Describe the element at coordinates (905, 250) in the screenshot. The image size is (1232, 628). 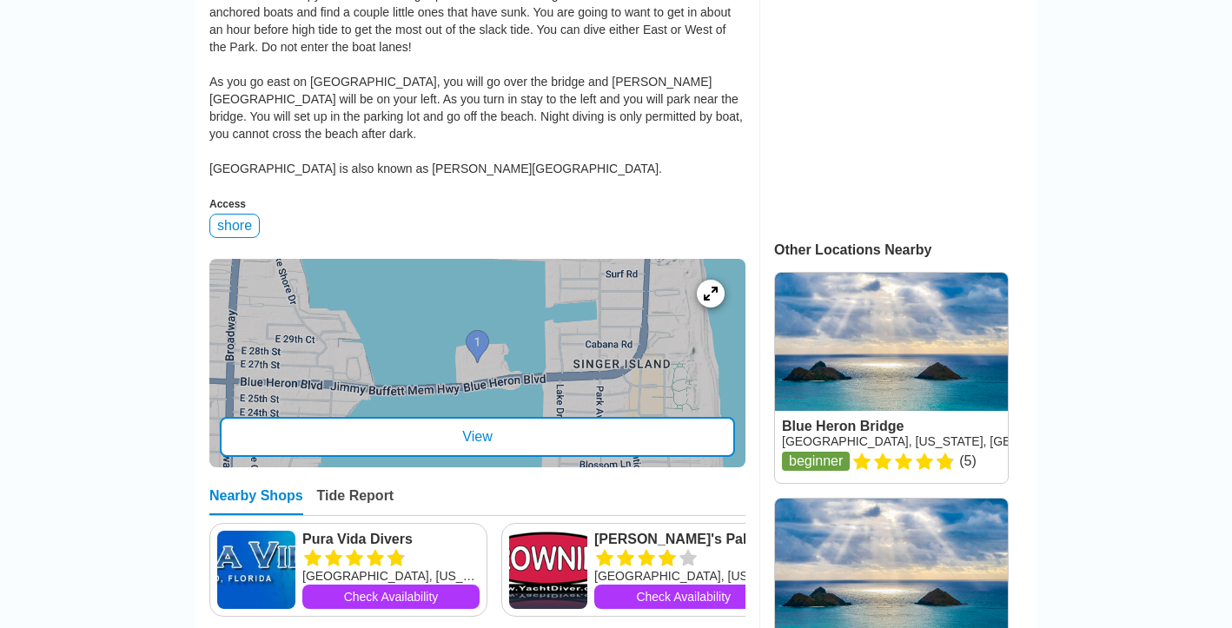
I see `div: Other Locations Nearby` at that location.